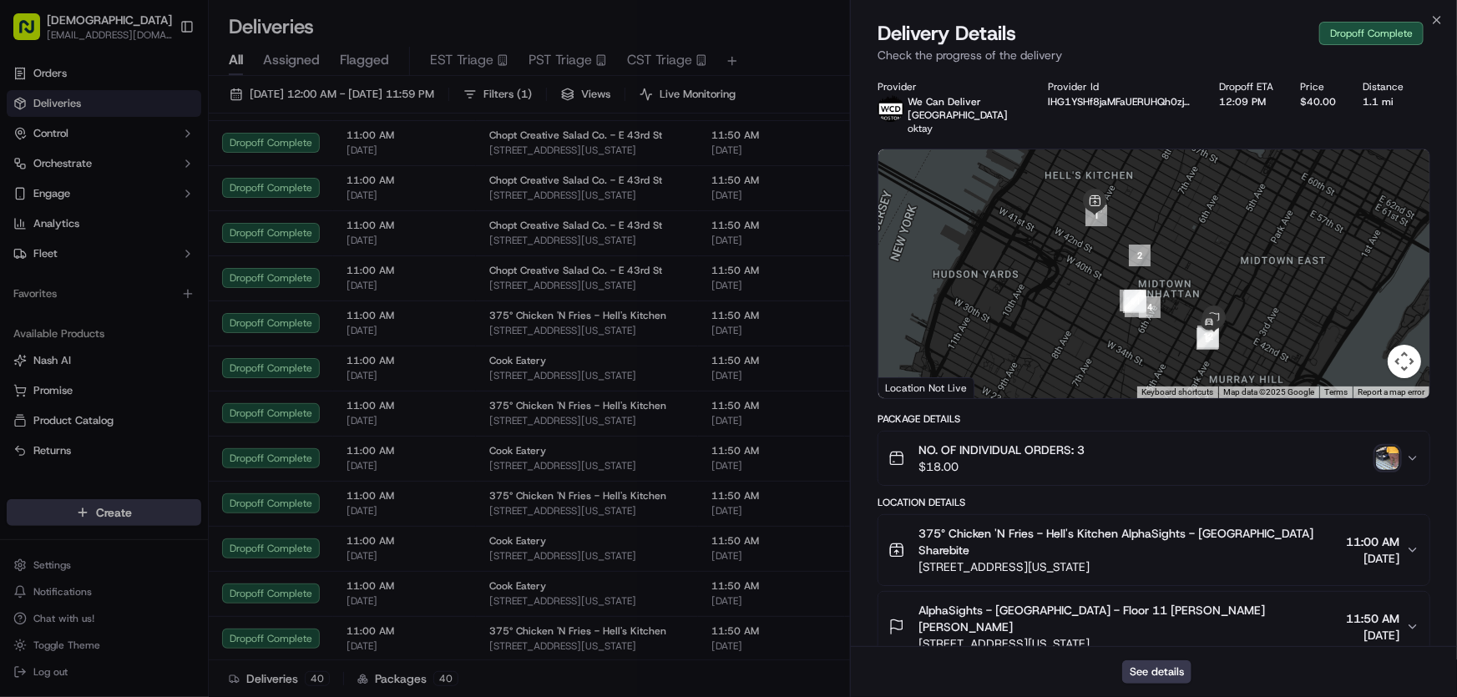  Describe the element at coordinates (1096, 215) in the screenshot. I see `div: 1` at that location.